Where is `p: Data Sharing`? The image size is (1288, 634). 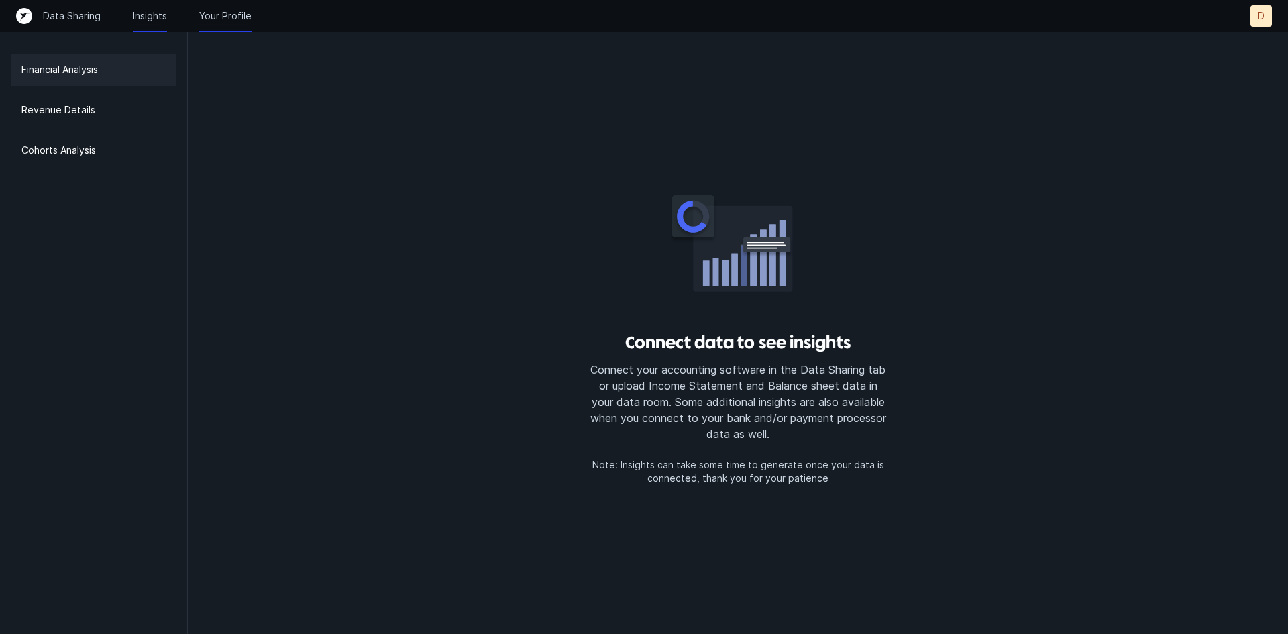 p: Data Sharing is located at coordinates (72, 16).